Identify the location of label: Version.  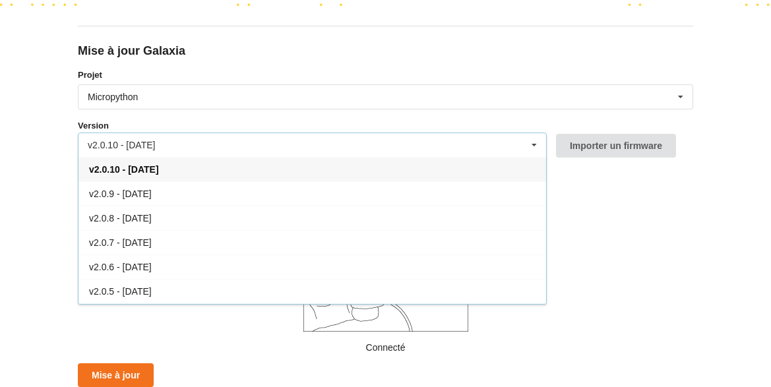
(93, 126).